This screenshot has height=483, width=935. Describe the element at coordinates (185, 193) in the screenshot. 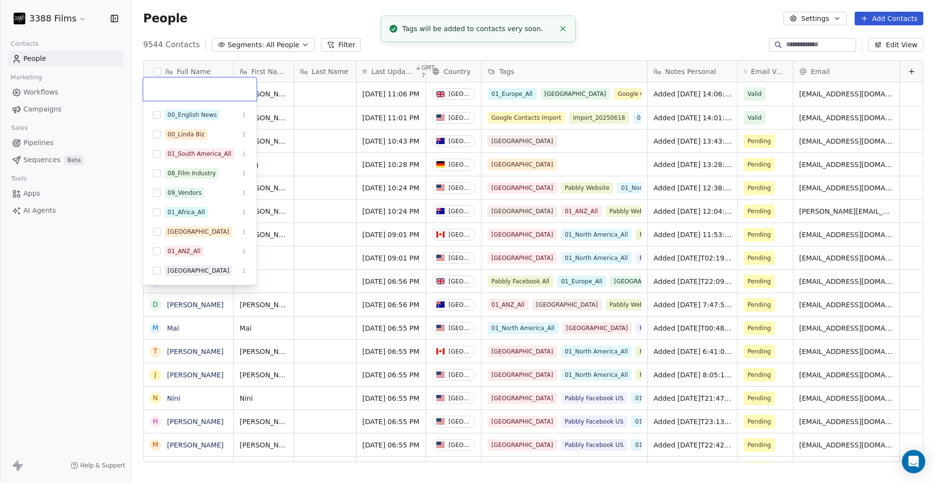

I see `div: 09_Vendors` at that location.